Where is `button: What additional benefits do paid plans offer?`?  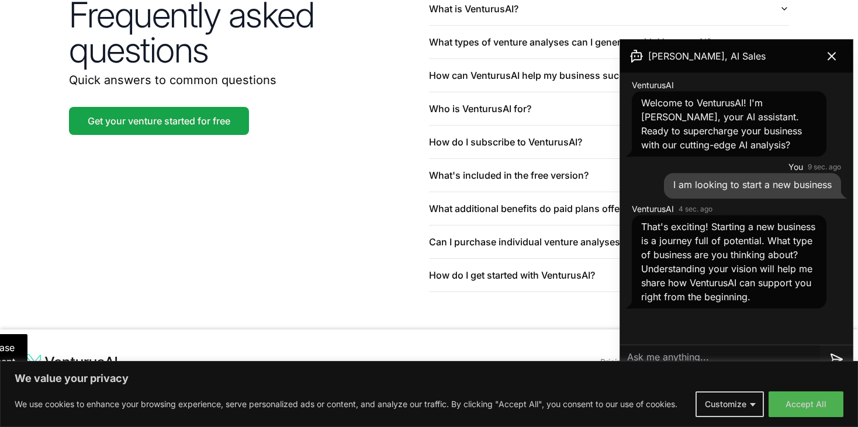
button: What additional benefits do paid plans offer? is located at coordinates (609, 209).